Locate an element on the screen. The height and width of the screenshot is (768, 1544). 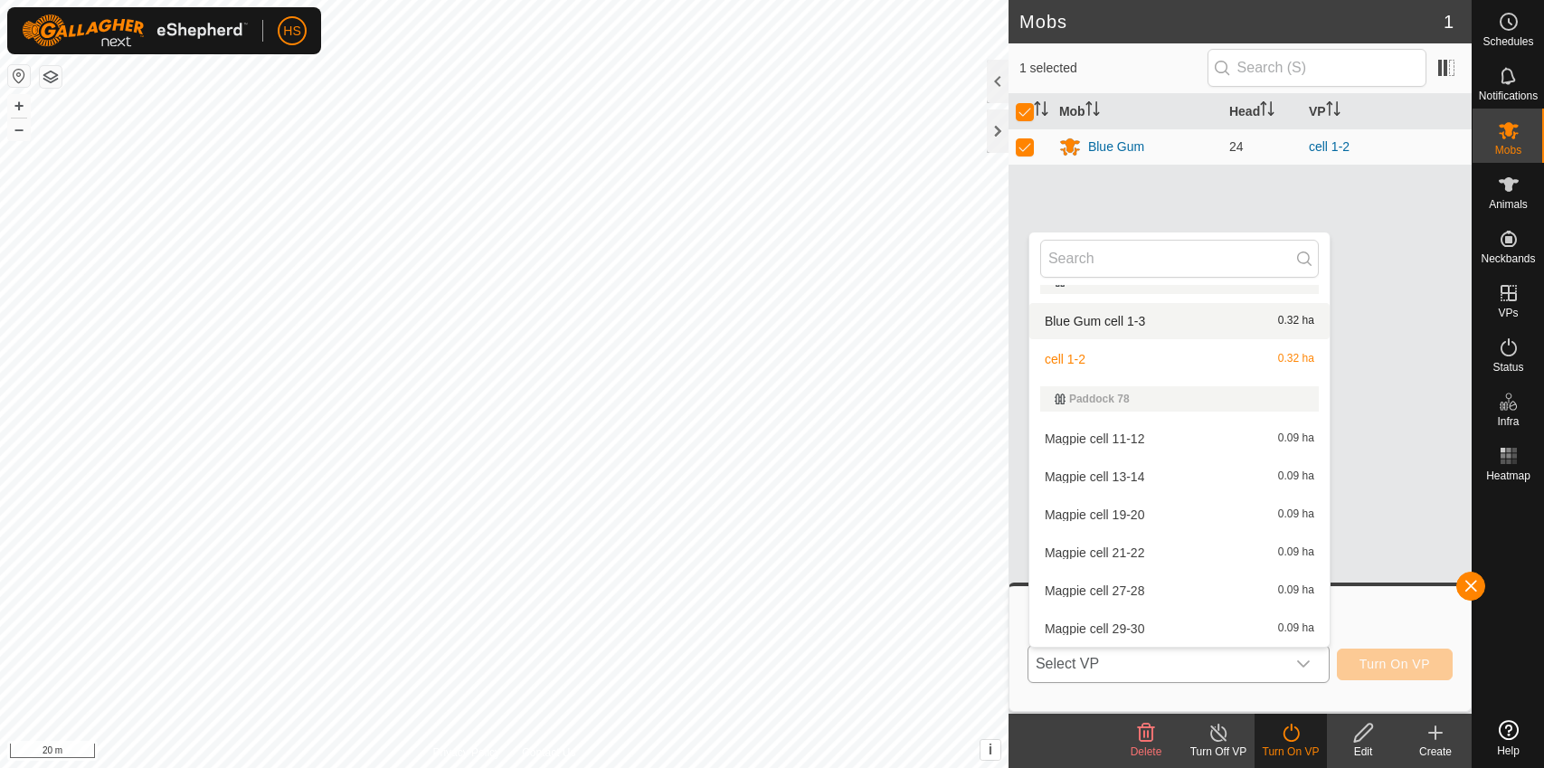
span: i is located at coordinates (990, 749).